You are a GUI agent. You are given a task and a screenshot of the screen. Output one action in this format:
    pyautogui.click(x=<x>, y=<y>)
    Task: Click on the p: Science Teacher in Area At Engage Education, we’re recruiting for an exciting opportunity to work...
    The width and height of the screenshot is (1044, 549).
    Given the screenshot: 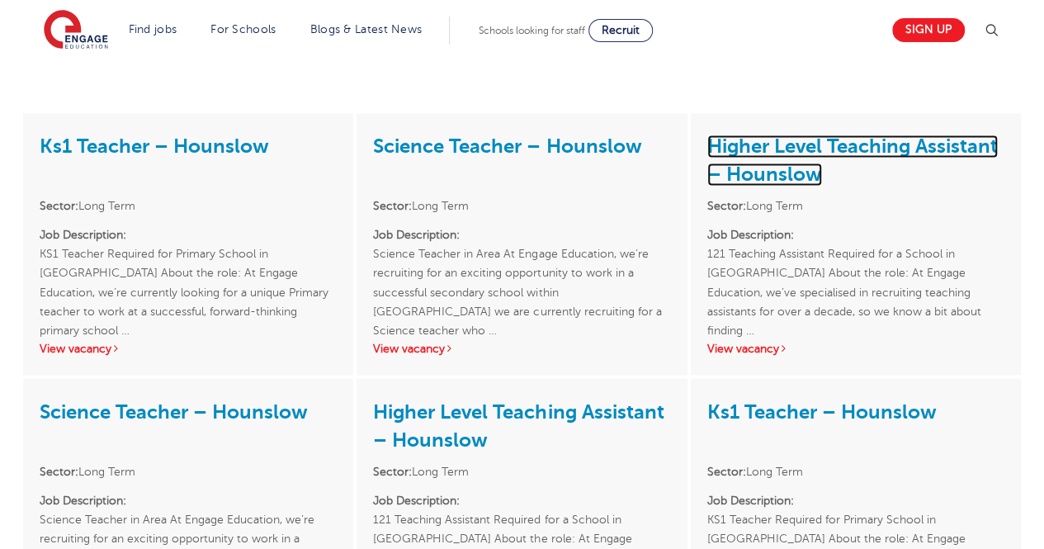 What is the action you would take?
    pyautogui.click(x=522, y=272)
    